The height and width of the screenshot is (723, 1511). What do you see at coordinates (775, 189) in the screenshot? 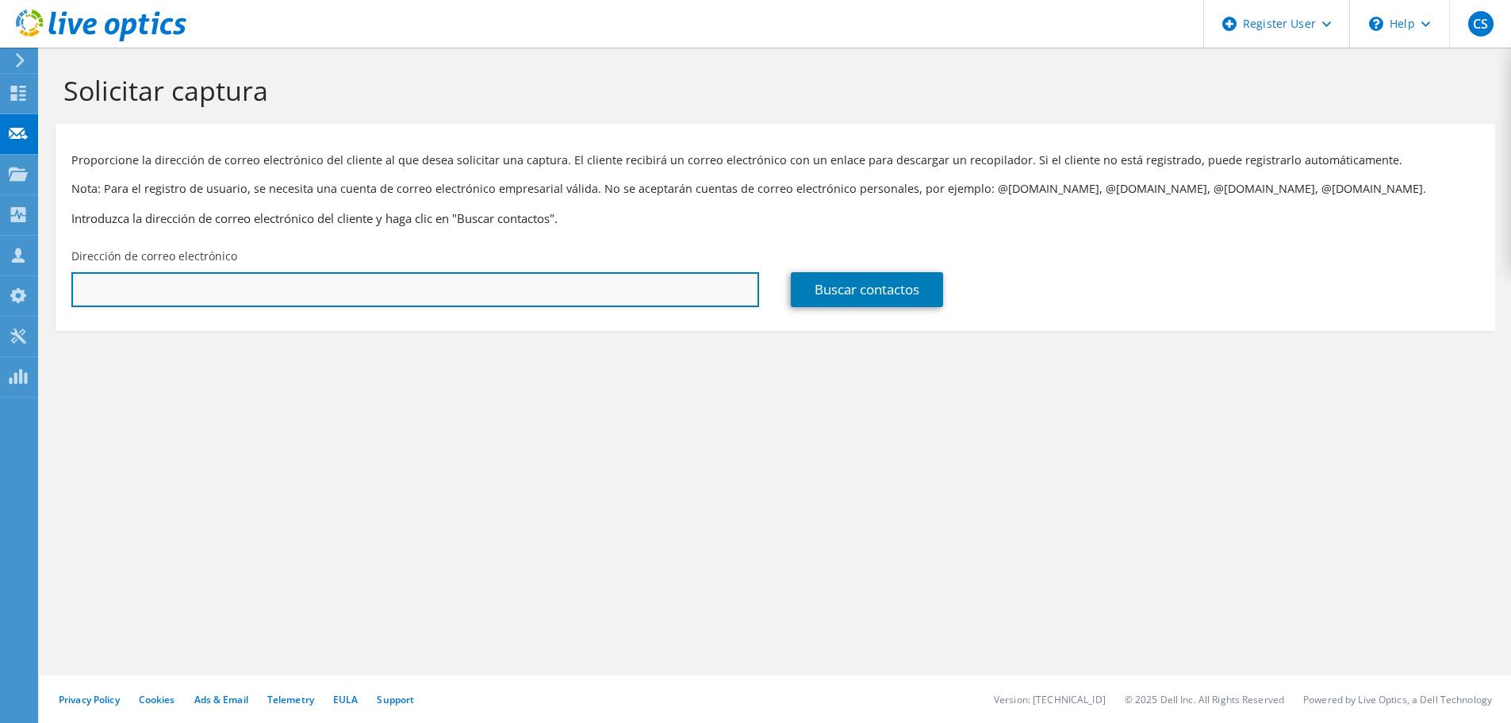
I see `p: Nota: Para el registro de usuario, se necesita una cuenta de correo electrónico empresarial válid...` at bounding box center [775, 189].